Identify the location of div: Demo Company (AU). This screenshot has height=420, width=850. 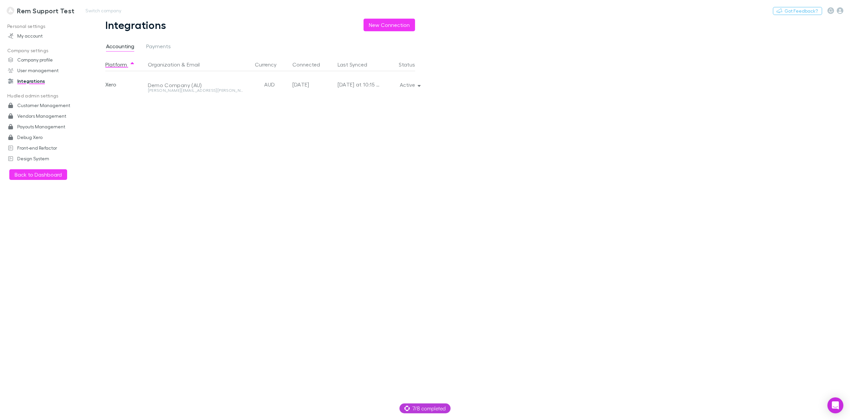
(195, 85).